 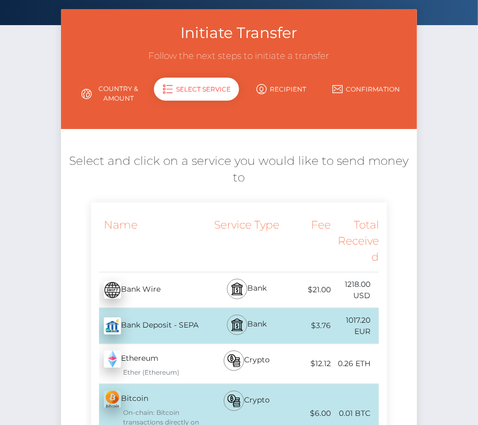 What do you see at coordinates (307, 290) in the screenshot?
I see `div: $21.00` at bounding box center [307, 290].